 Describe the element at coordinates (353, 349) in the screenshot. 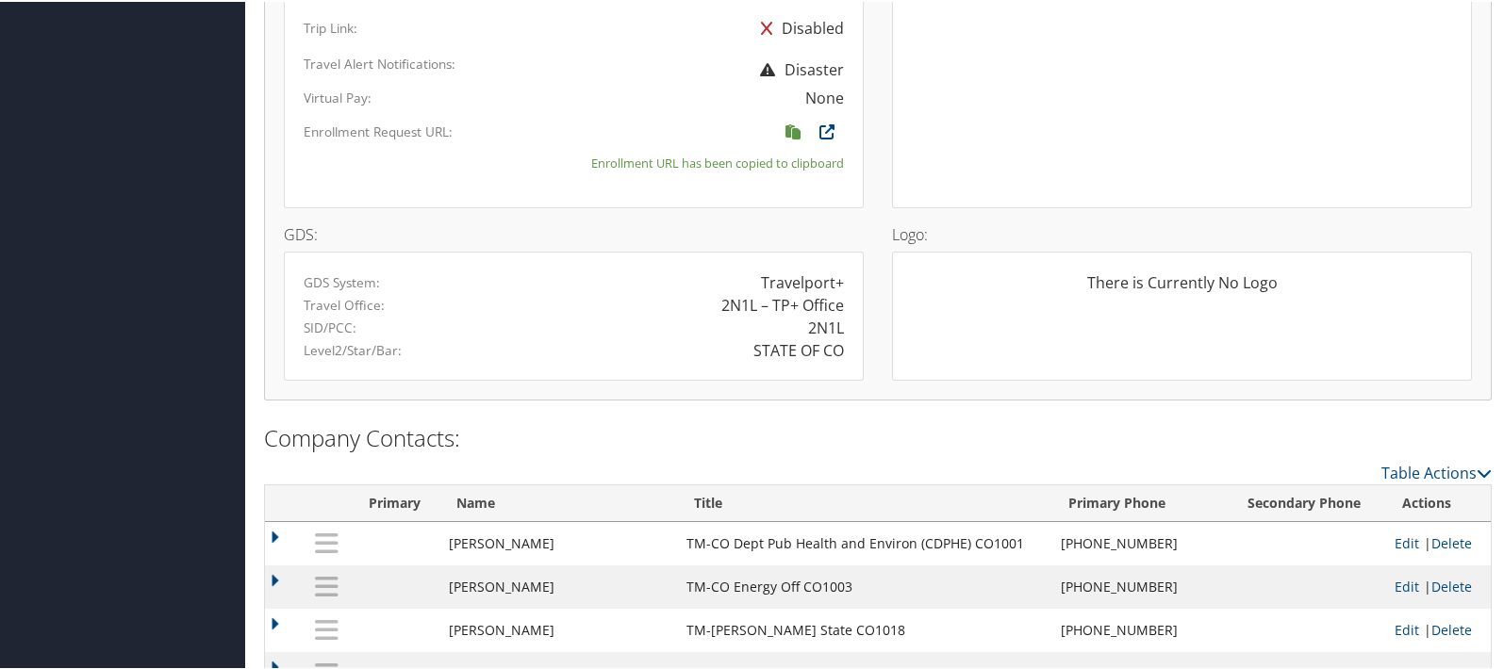

I see `label: Level2/Star/Bar:` at that location.